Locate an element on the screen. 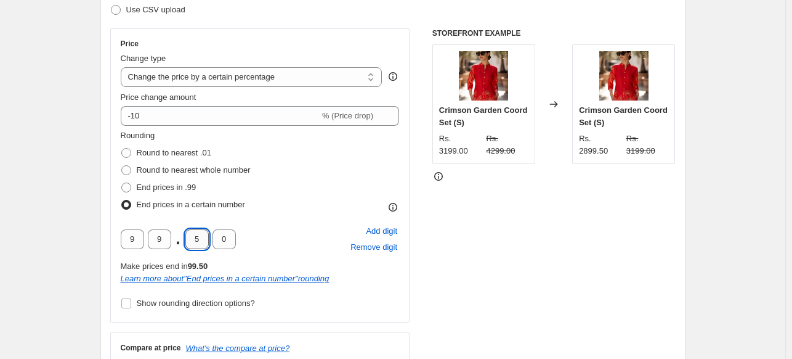 The height and width of the screenshot is (359, 792). b: 99.50 is located at coordinates (198, 266).